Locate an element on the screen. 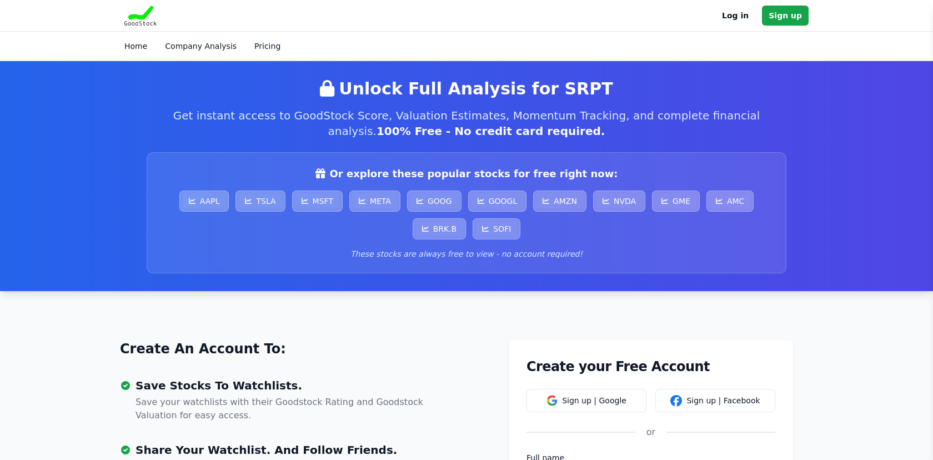 This screenshot has width=933, height=460. p: Save your watchlists with their Goodstock Rating and Goodstock Valuation for easy access. is located at coordinates (290, 409).